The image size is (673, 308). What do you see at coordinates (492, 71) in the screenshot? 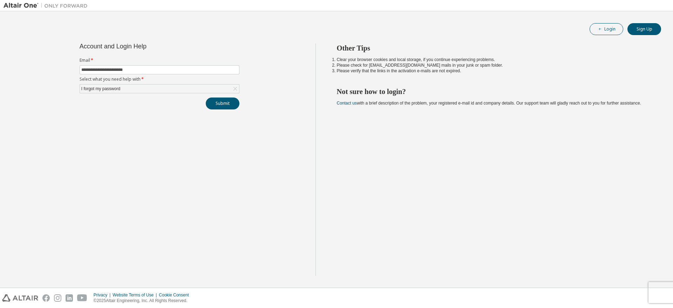
I see `li: Please verify that the links in the activation e-mails are not expired.` at bounding box center [492, 71].